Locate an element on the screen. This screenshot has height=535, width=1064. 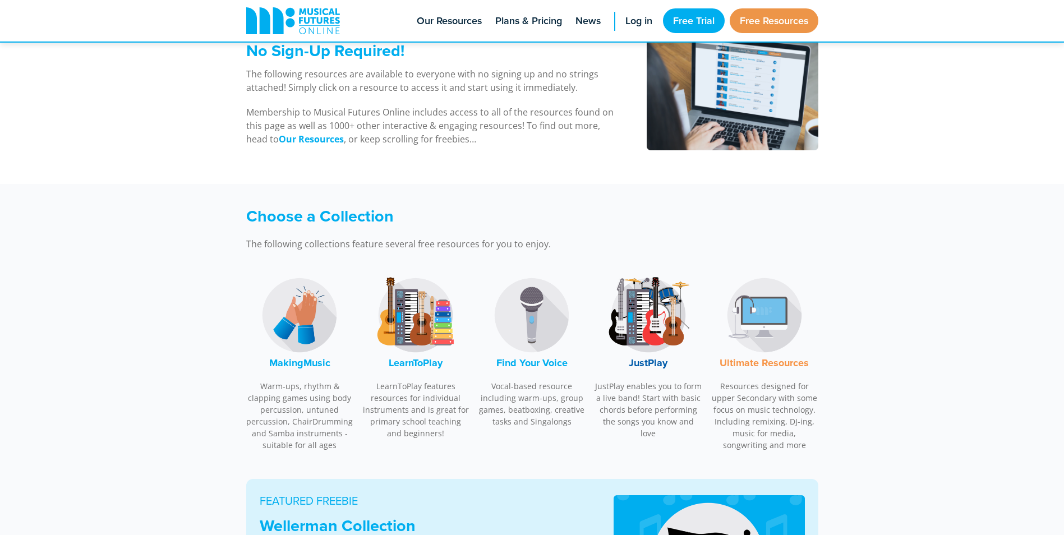
img: LearnToPlay Logo is located at coordinates (415, 315).